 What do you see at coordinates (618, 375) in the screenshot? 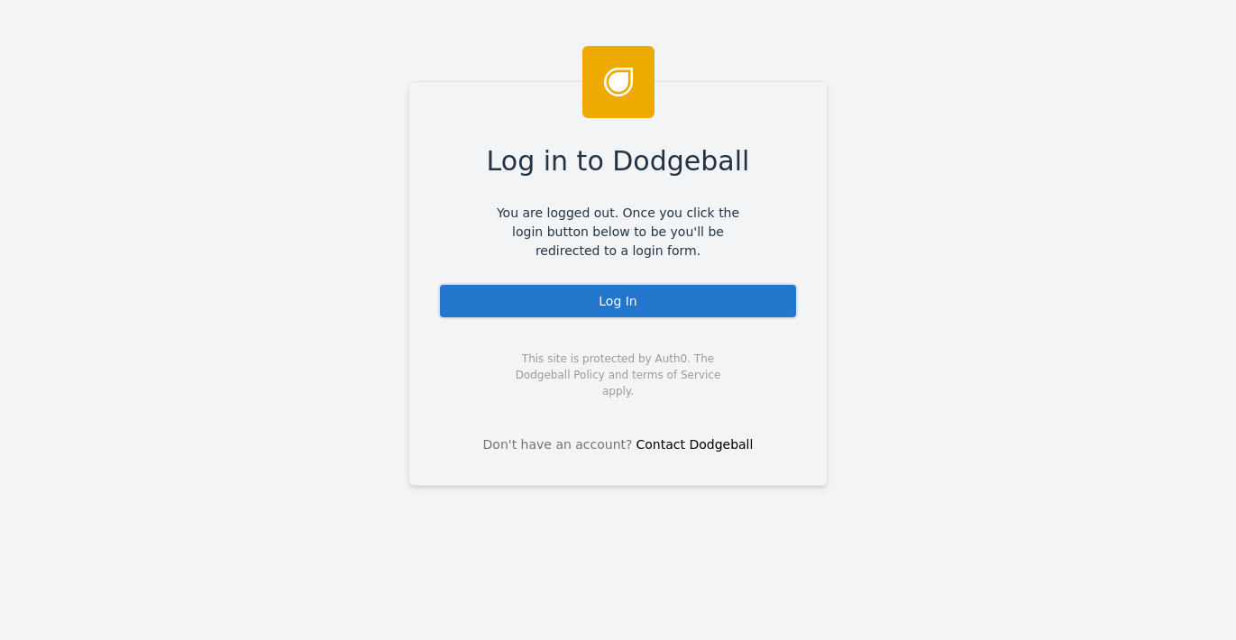
I see `span: This site is protected by Auth0. The Dodgeball Policy and terms of Service apply.` at bounding box center [618, 375].